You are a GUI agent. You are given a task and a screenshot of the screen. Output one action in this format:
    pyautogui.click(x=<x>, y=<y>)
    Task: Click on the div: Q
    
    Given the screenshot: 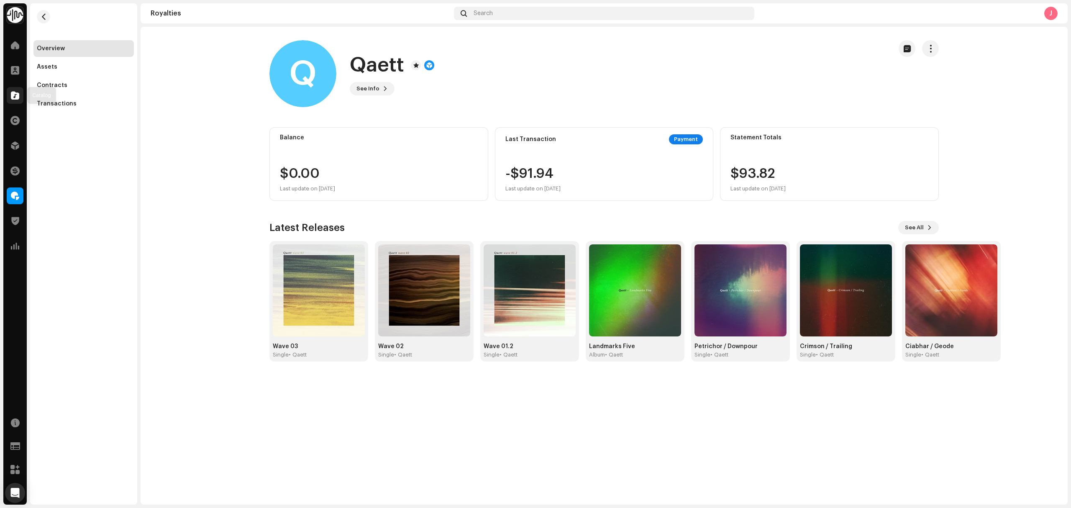 What is the action you would take?
    pyautogui.click(x=303, y=74)
    